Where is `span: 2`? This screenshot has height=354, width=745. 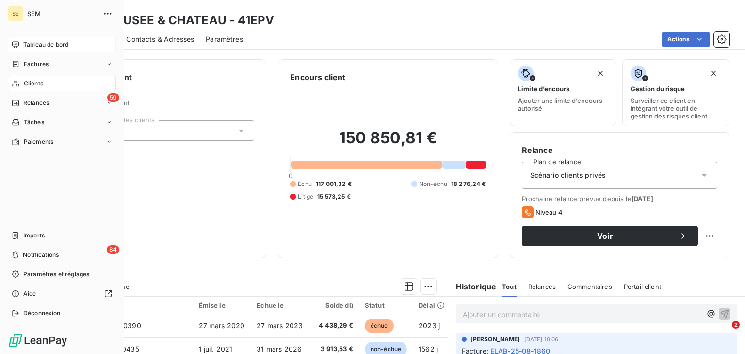
span: 2 is located at coordinates (736, 325).